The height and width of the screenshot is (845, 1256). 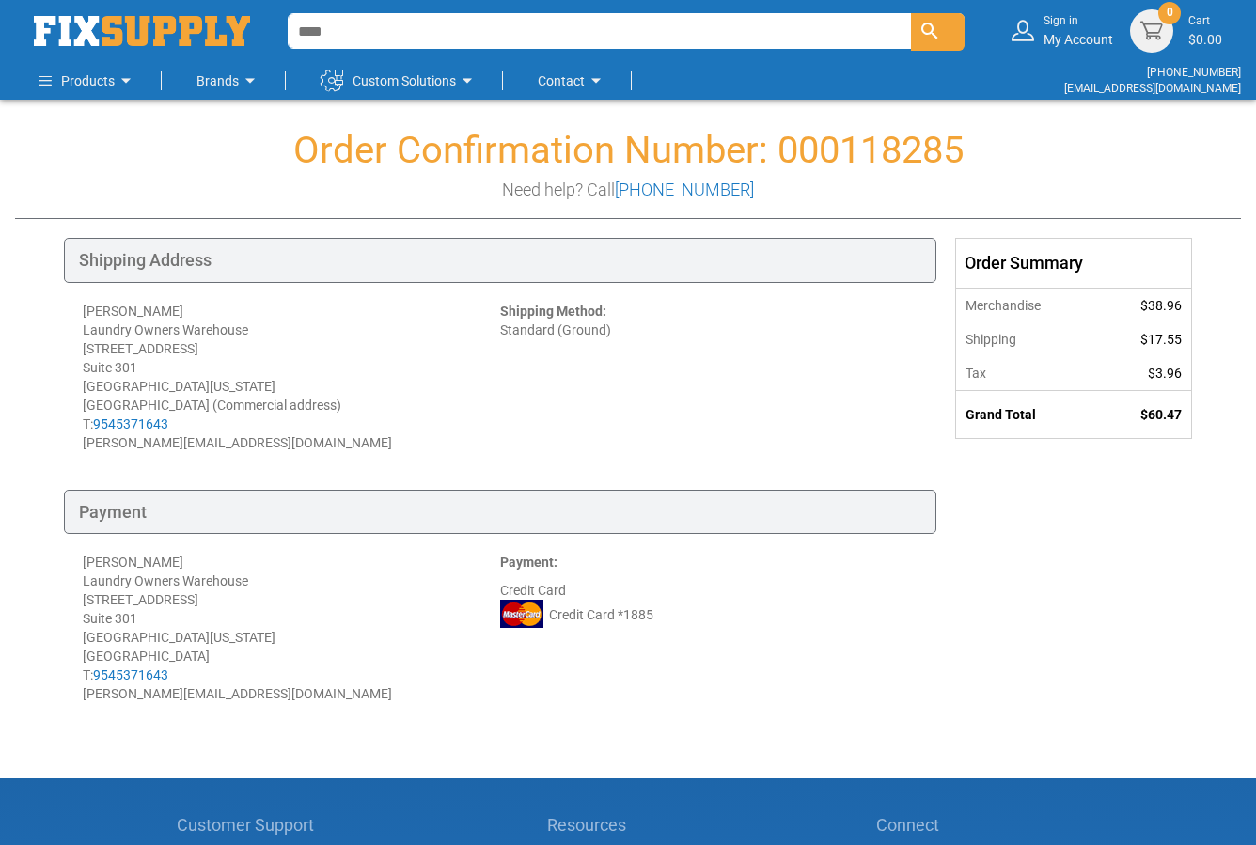 What do you see at coordinates (250, 825) in the screenshot?
I see `h5: Customer Support` at bounding box center [250, 825].